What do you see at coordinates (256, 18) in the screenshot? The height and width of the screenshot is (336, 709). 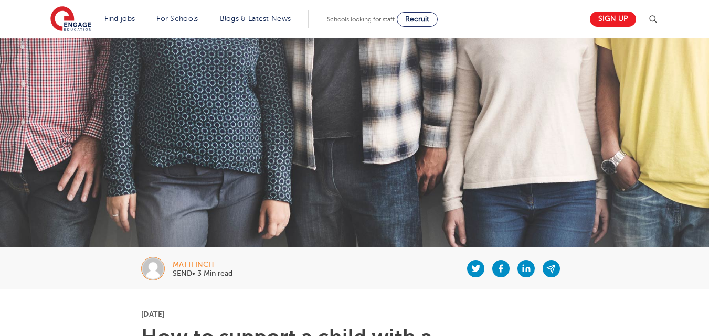 I see `a: Blogs & Latest News` at bounding box center [256, 18].